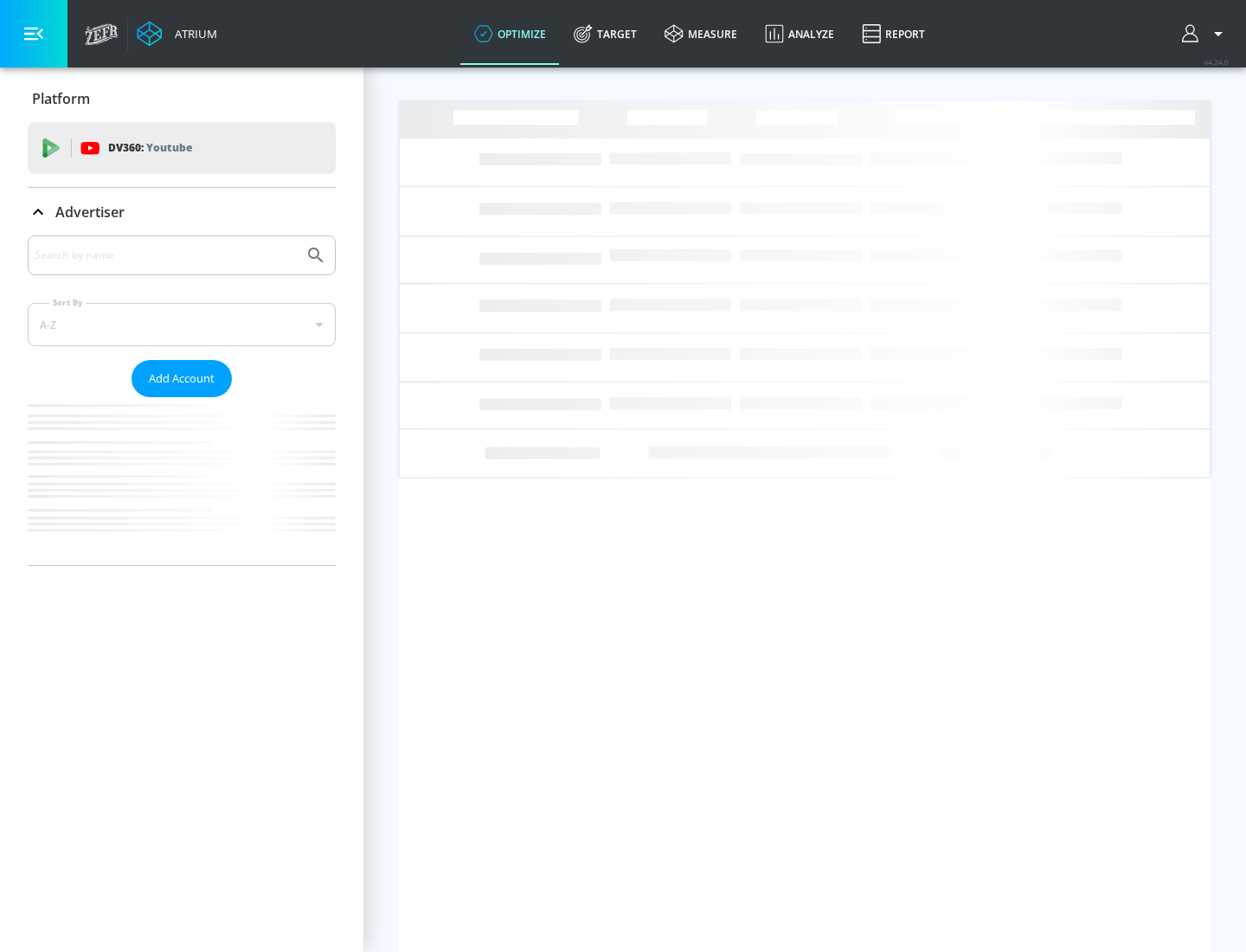 This screenshot has height=952, width=1246. I want to click on p: DV360:, so click(150, 148).